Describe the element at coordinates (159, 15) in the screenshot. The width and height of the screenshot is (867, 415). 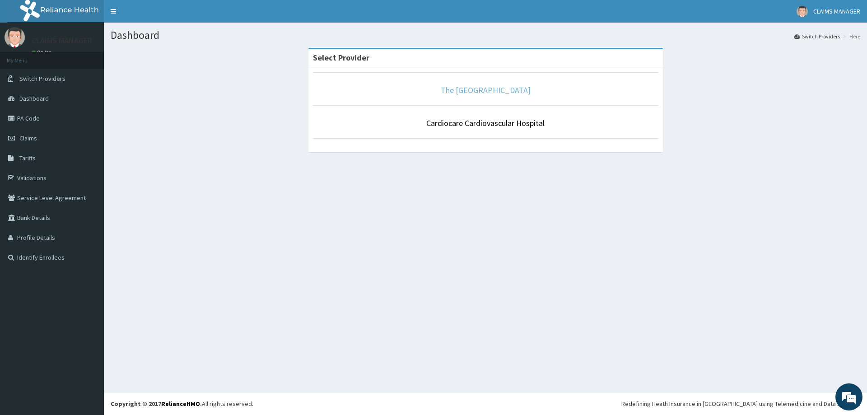
I see `div: Minimize live chat window` at that location.